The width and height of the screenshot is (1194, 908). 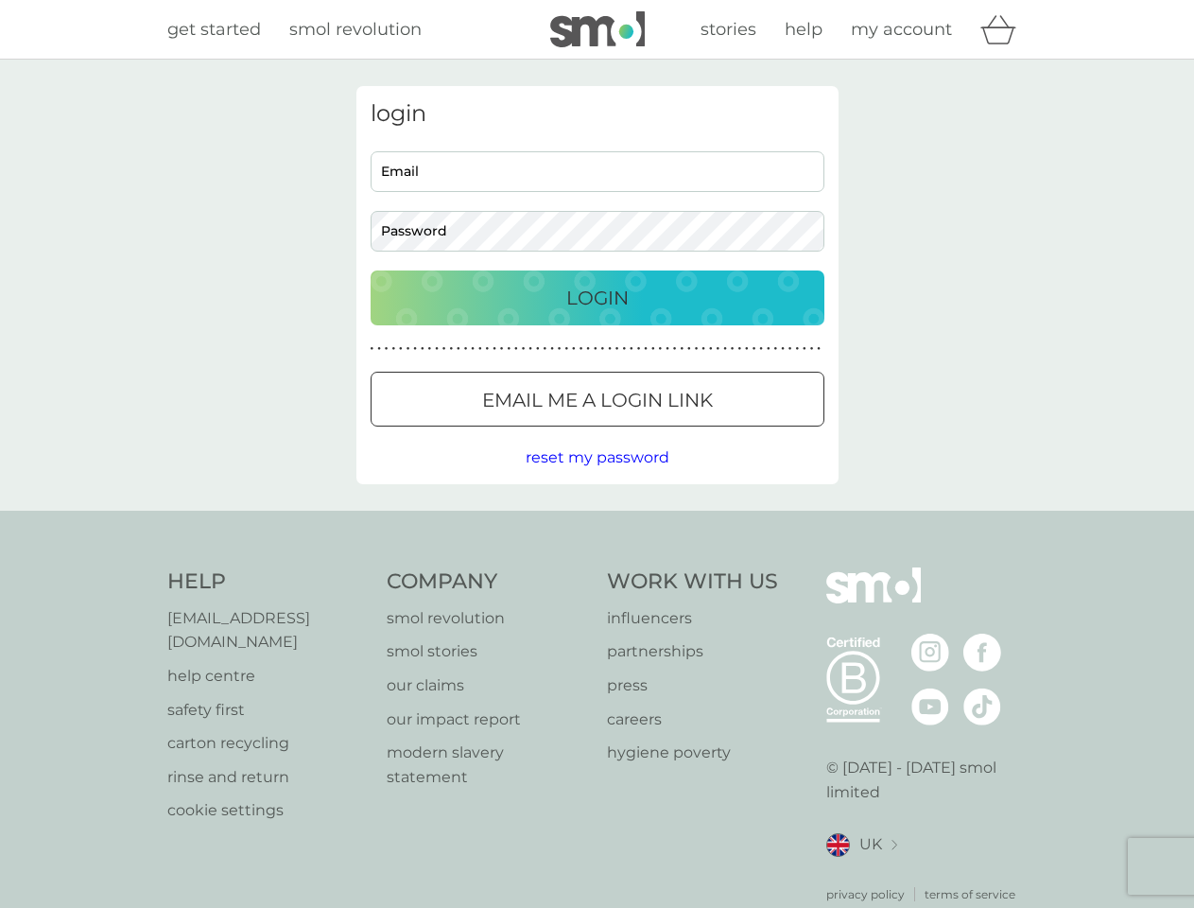 What do you see at coordinates (487, 652) in the screenshot?
I see `p: smol stories` at bounding box center [487, 652].